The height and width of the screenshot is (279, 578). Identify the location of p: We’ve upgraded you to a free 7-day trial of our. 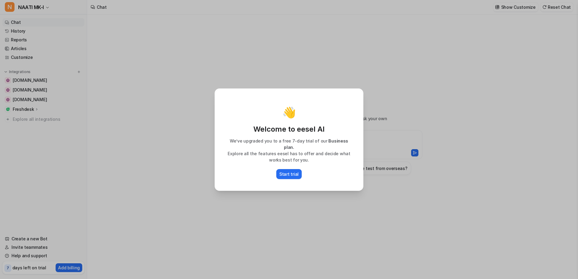
(289, 144).